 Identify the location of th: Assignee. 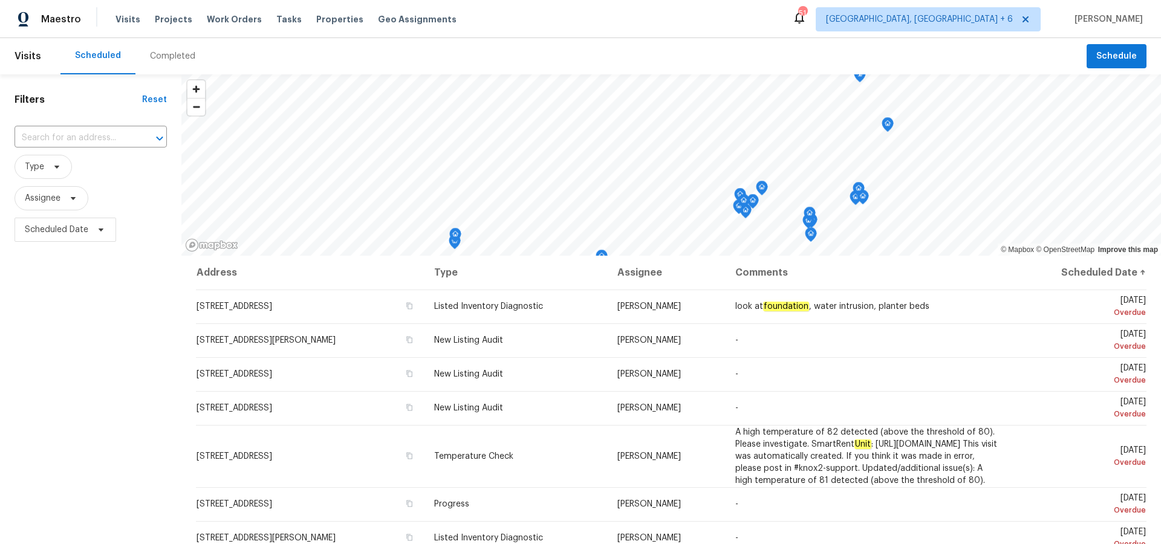
(667, 273).